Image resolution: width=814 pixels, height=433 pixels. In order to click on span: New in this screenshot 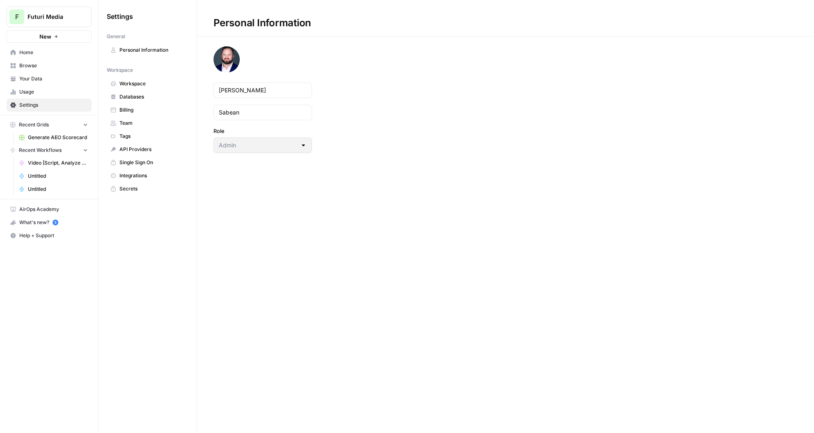, I will do `click(45, 37)`.